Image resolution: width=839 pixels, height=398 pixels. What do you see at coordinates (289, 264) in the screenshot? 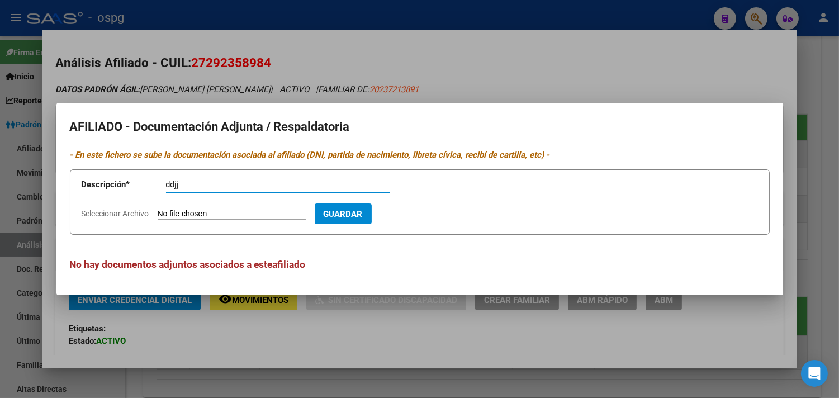
I see `span: afiliado` at bounding box center [289, 264].